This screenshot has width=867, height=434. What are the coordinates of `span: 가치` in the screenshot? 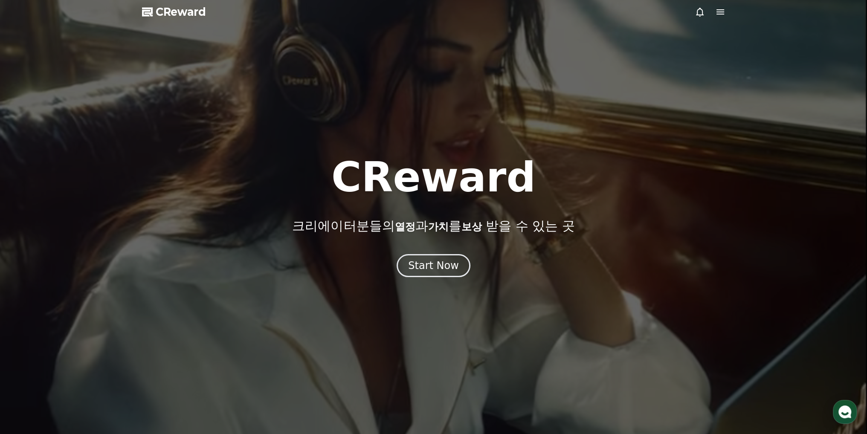 It's located at (438, 227).